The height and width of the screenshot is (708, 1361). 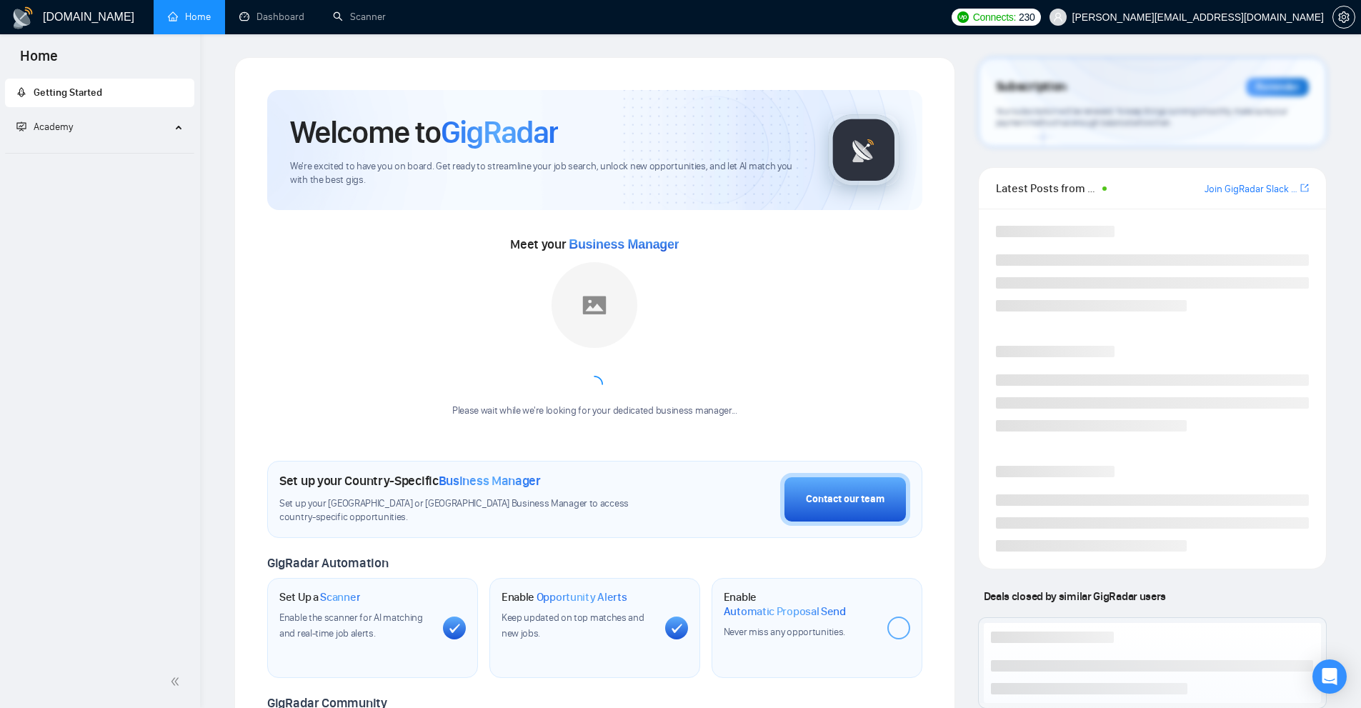 I want to click on button: Contact our team, so click(x=845, y=499).